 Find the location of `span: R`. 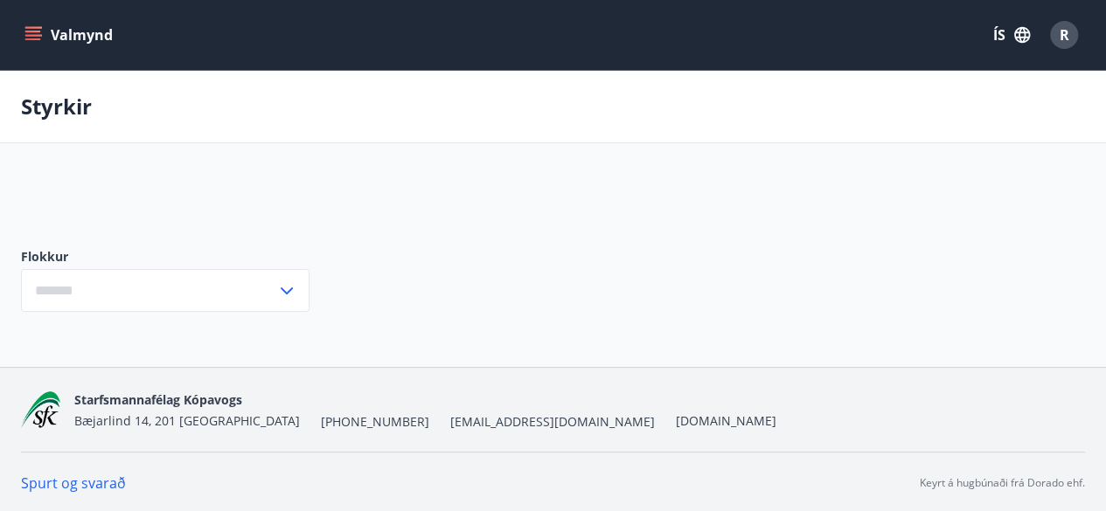

span: R is located at coordinates (1064, 35).